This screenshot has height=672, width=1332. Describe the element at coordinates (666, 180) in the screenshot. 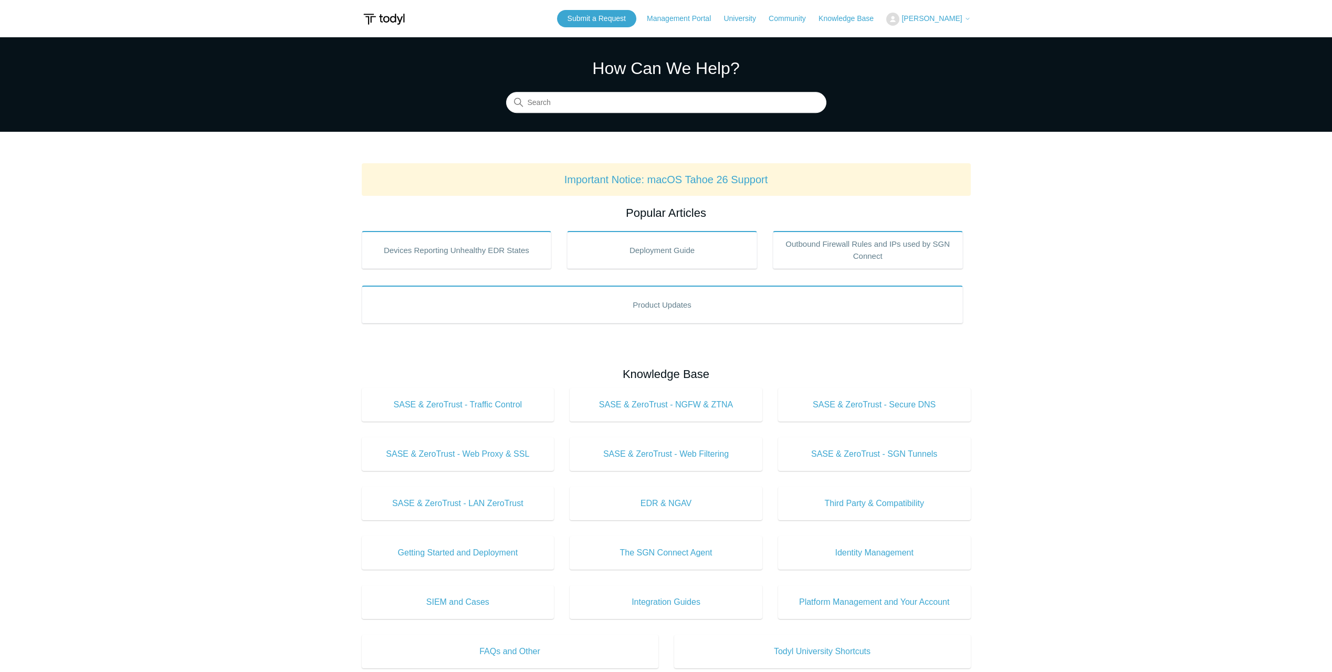

I see `a: Important Notice: macOS Tahoe 26 Support` at that location.